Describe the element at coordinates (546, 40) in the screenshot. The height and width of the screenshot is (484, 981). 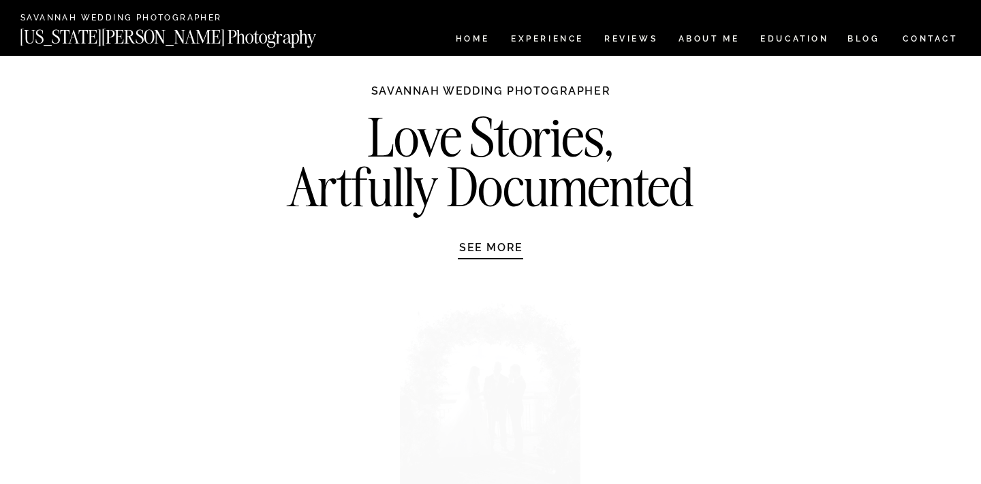
I see `nav: Experience` at that location.